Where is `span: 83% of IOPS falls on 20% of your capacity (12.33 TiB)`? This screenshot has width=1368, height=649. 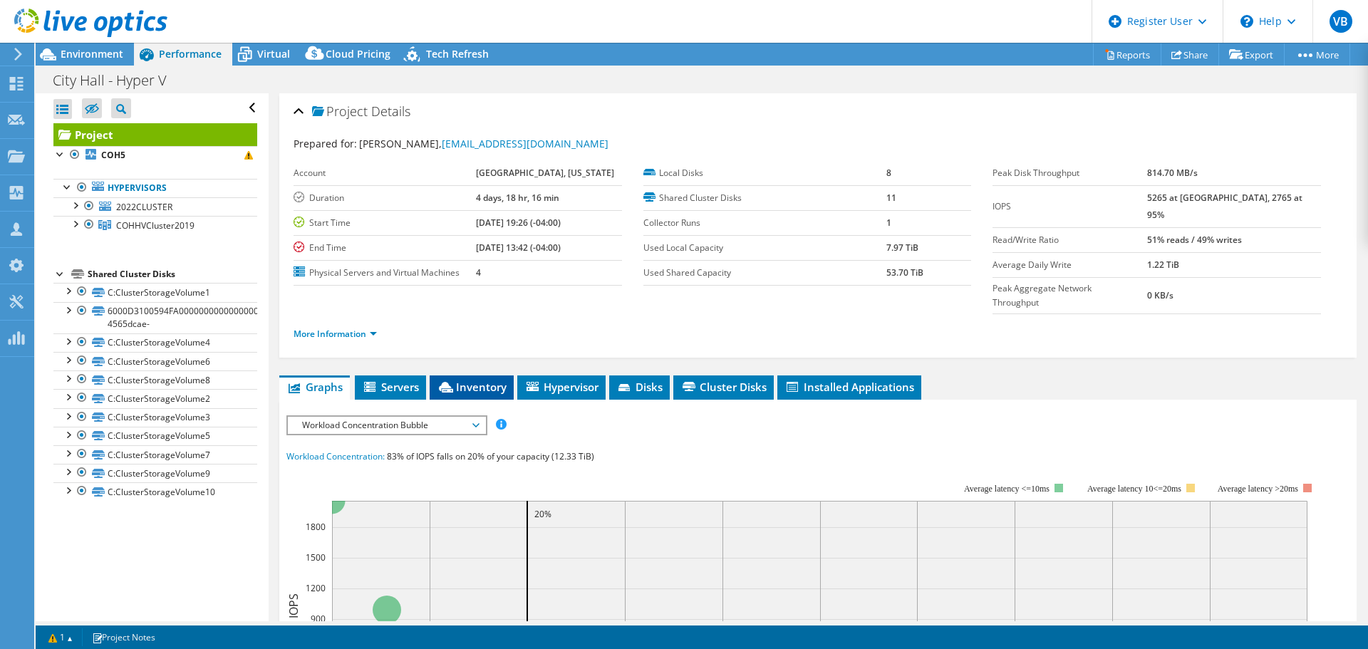
span: 83% of IOPS falls on 20% of your capacity (12.33 TiB) is located at coordinates (490, 456).